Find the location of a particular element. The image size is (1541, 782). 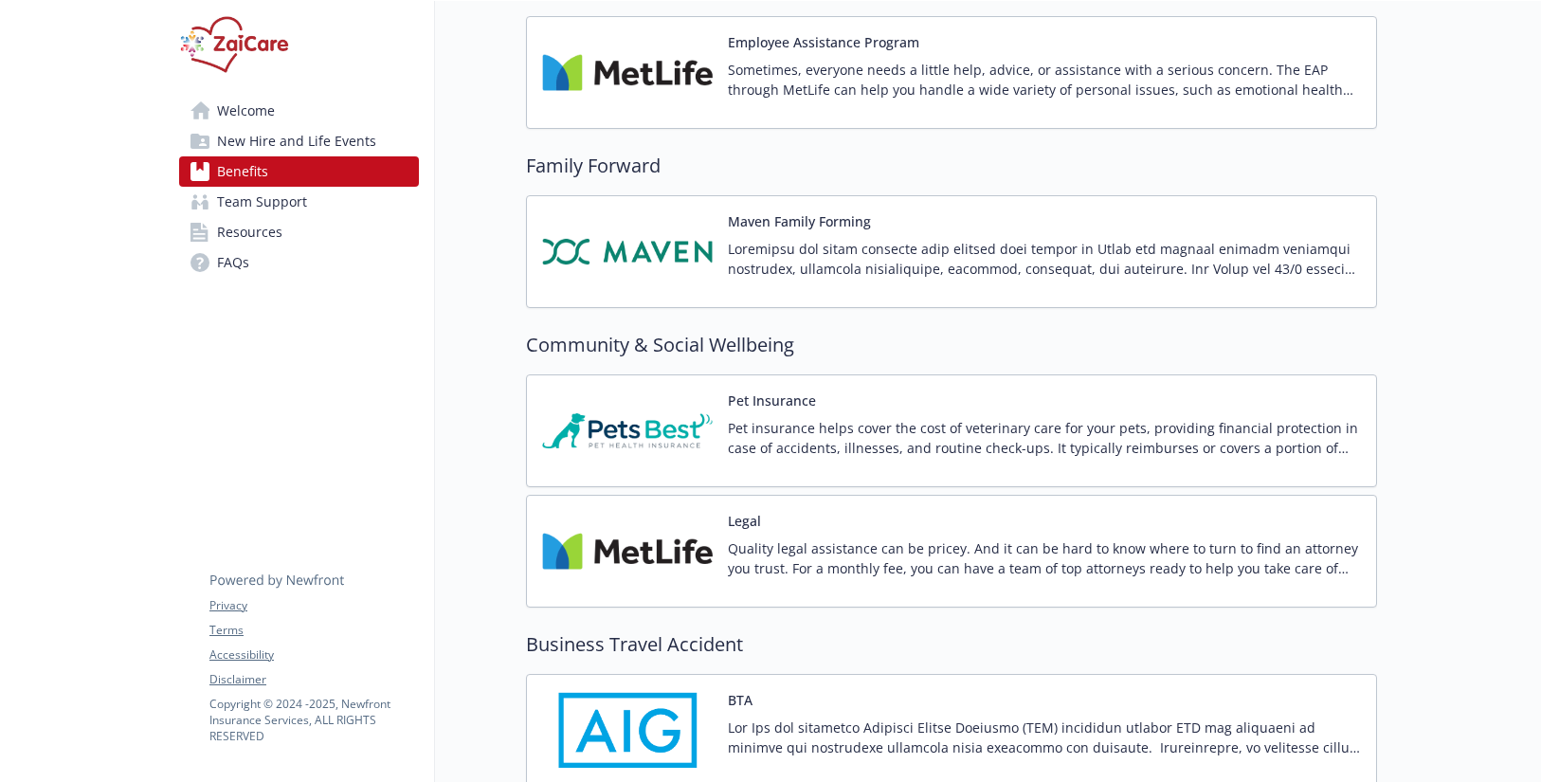

p: Loremipsu dol sitam consecte adip elitsed doei tempor in Utlab etd magnaal enimadm veniamqui nost... is located at coordinates (1045, 259).